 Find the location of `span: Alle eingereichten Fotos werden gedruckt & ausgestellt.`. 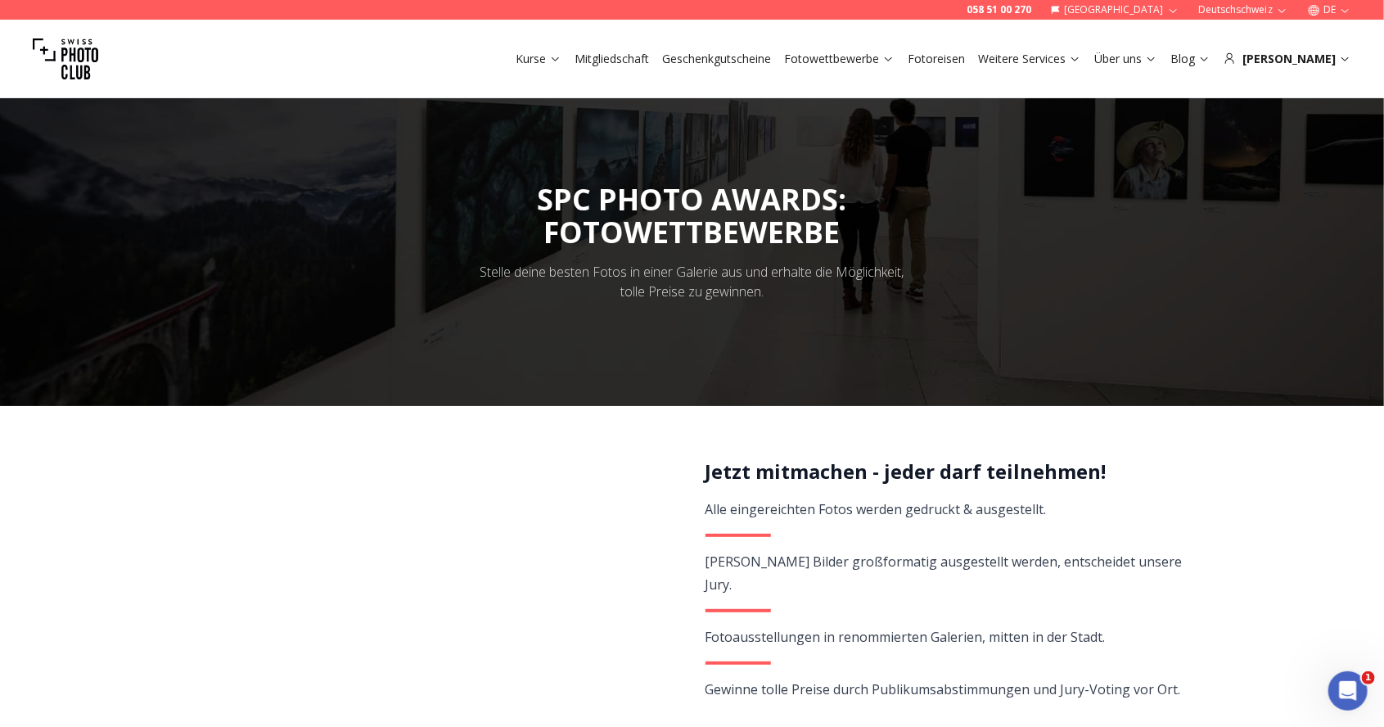

span: Alle eingereichten Fotos werden gedruckt & ausgestellt. is located at coordinates (876, 509).